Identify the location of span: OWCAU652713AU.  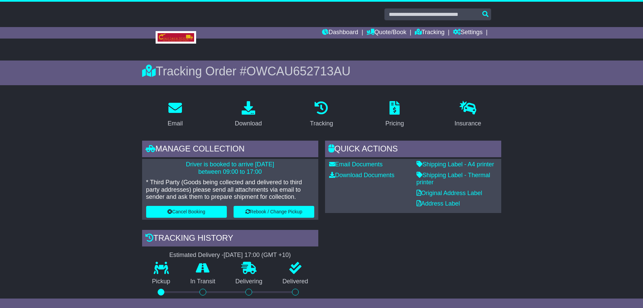
(298, 71).